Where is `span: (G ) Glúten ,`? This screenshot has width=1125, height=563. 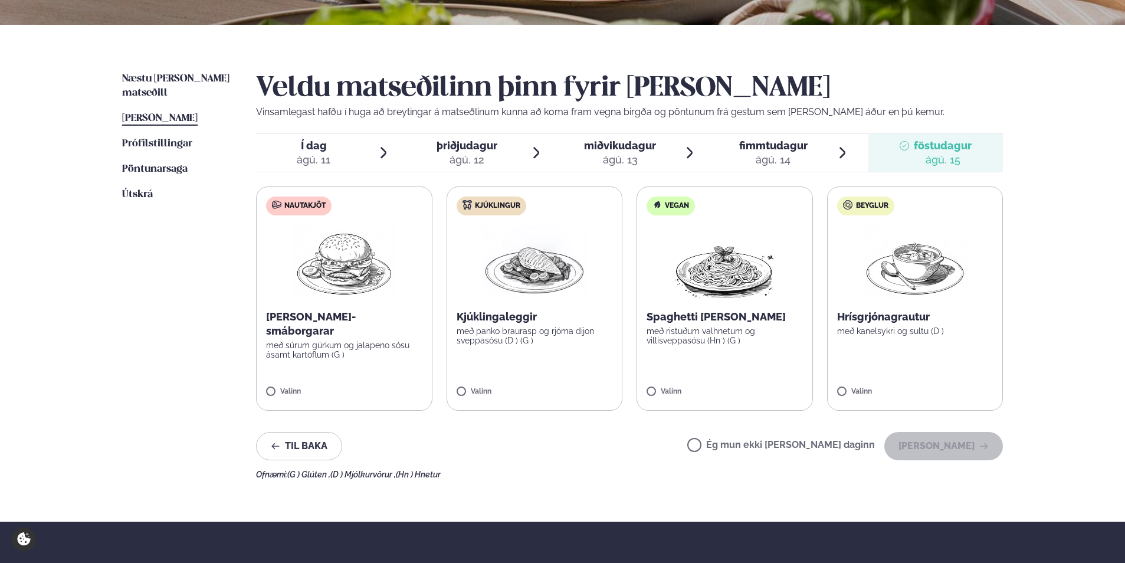
span: (G ) Glúten , is located at coordinates (309, 474).